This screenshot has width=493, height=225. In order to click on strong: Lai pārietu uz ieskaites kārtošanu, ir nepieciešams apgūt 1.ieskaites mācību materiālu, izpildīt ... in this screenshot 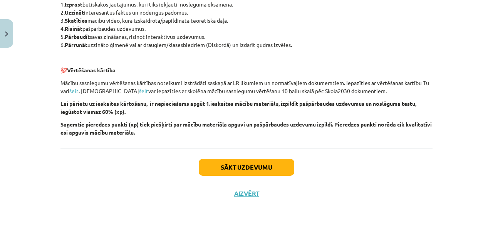, I will do `click(238, 107)`.